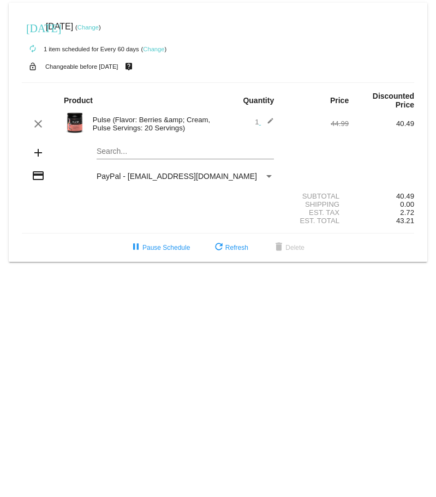 The height and width of the screenshot is (497, 436). I want to click on mat-icon: refresh, so click(219, 248).